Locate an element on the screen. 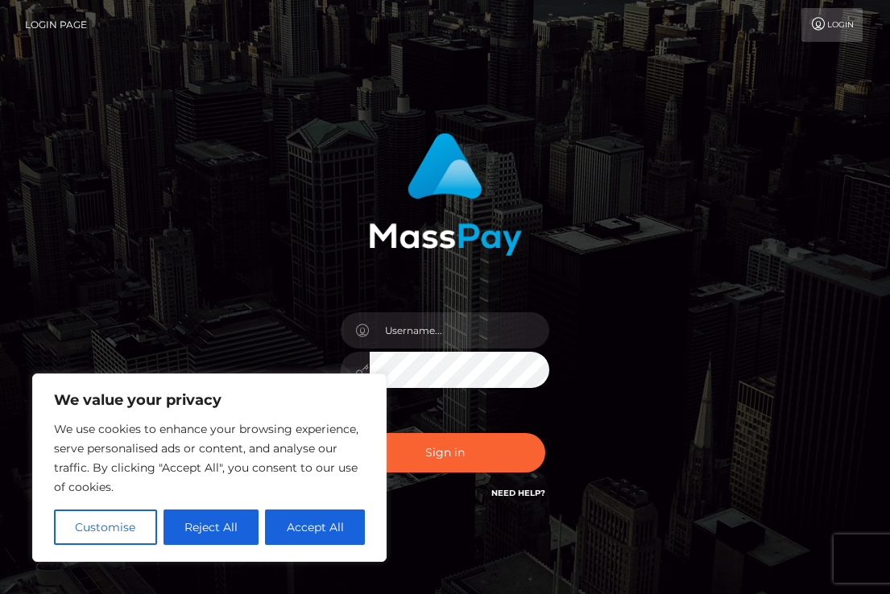 The height and width of the screenshot is (594, 890). button: Sign in is located at coordinates (445, 452).